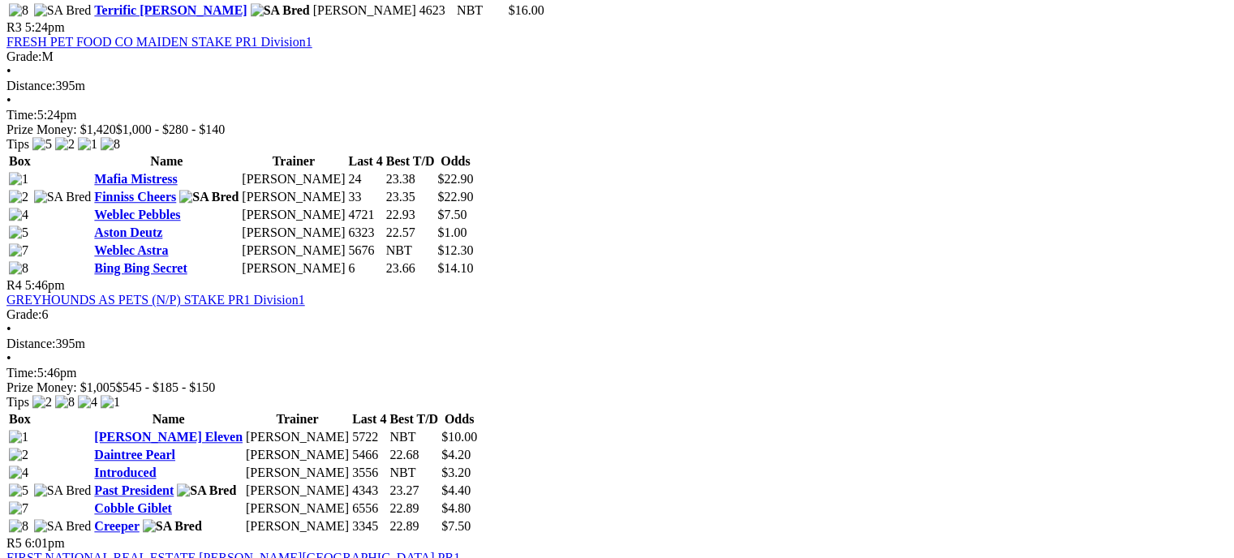 This screenshot has height=558, width=1234. What do you see at coordinates (456, 508) in the screenshot?
I see `span: $4.80` at bounding box center [456, 508].